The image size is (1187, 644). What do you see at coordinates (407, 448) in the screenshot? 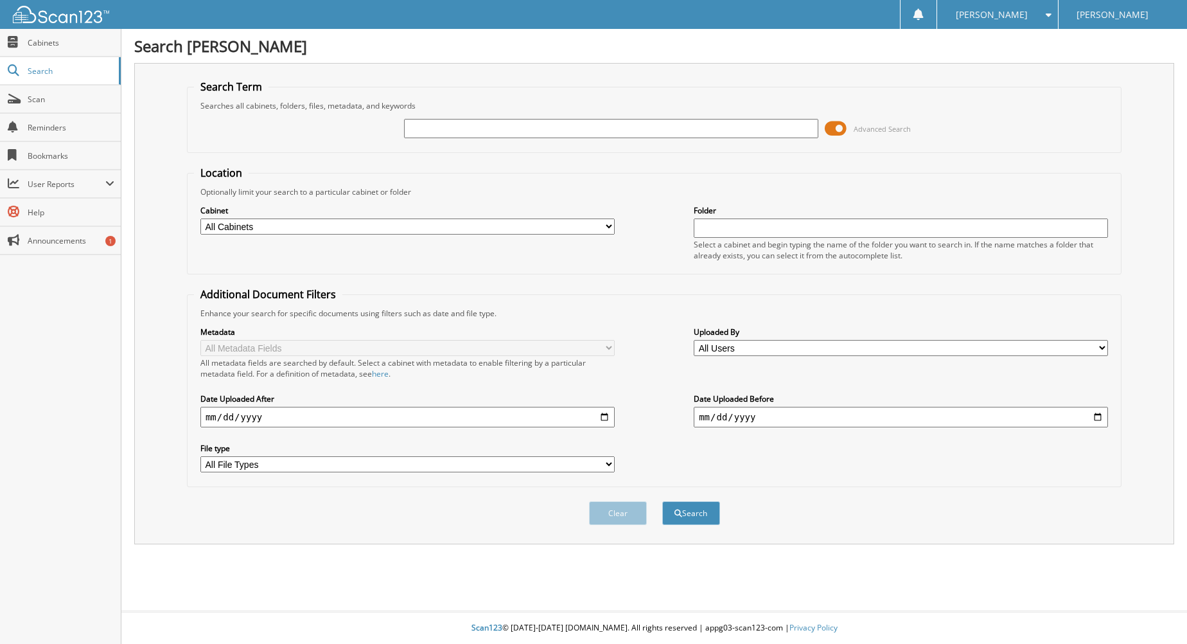
I see `label: File type` at bounding box center [407, 448].